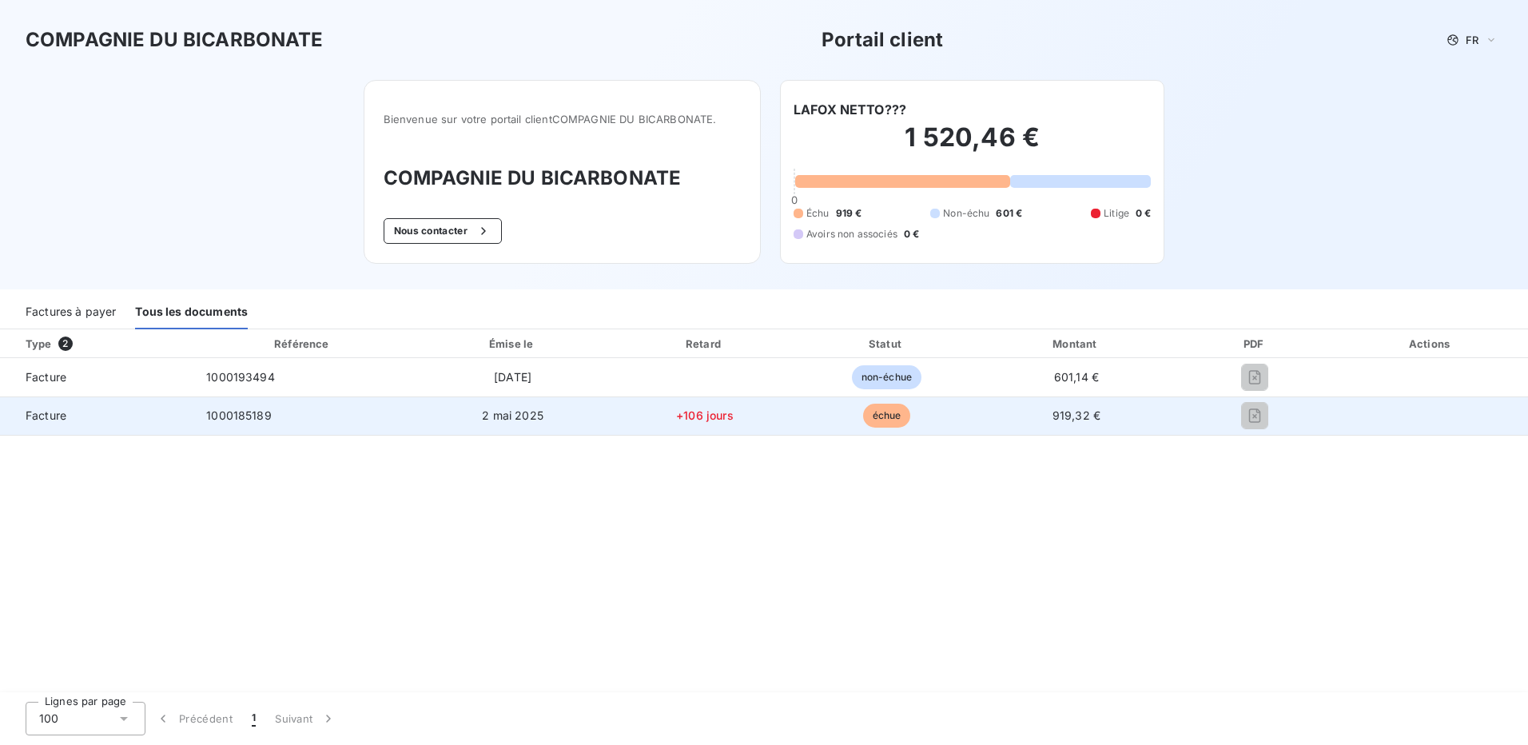 Image resolution: width=1528 pixels, height=745 pixels. Describe the element at coordinates (253, 719) in the screenshot. I see `span: 1` at that location.